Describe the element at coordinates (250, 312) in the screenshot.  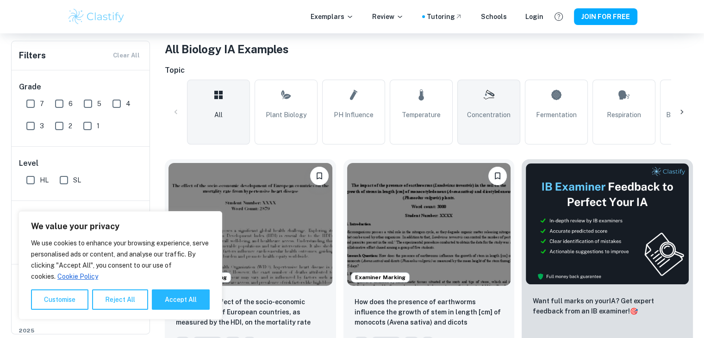
I see `p: What is the effect of the socio-economic development of European countries, as measured by the HD...` at that location.